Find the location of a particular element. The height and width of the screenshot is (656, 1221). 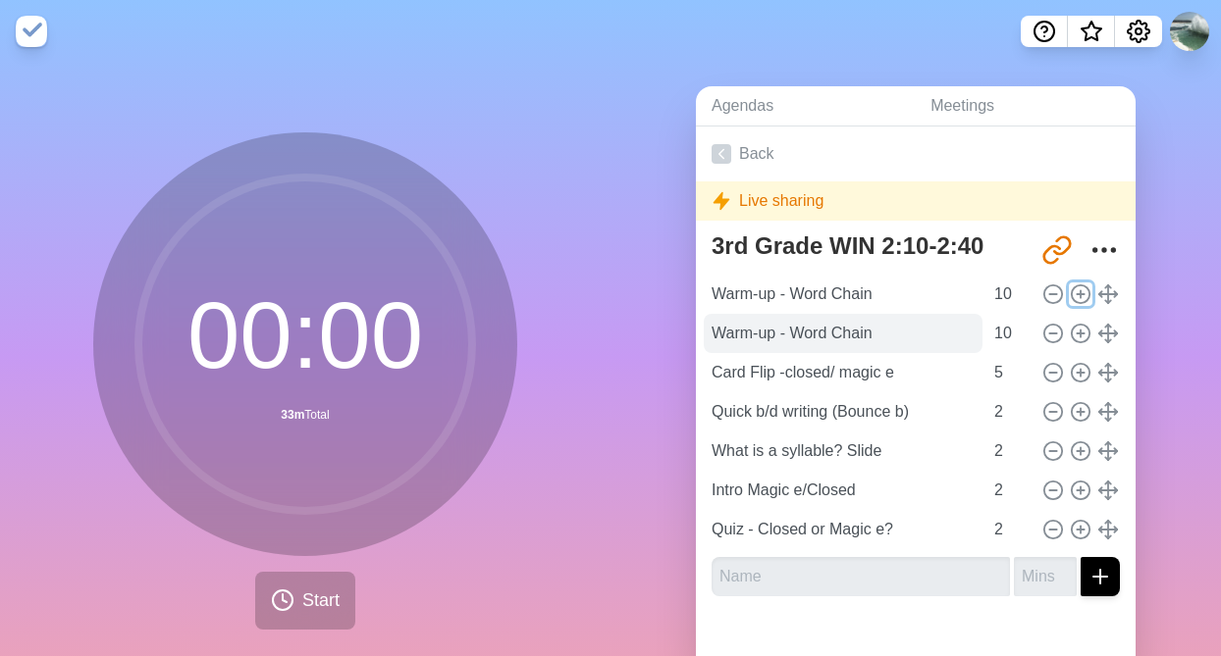

button: What’s new is located at coordinates (1091, 31).